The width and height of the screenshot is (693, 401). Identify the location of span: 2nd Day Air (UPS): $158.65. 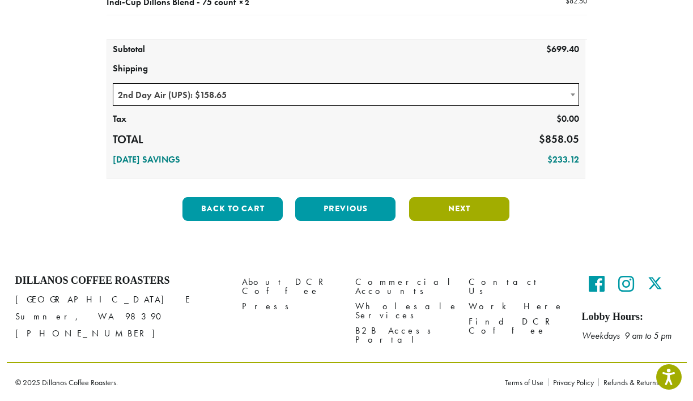
(346, 95).